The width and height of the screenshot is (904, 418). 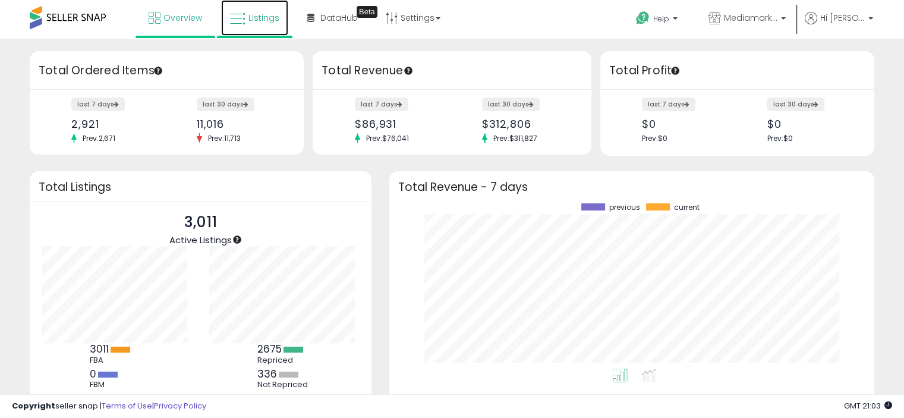 What do you see at coordinates (658, 20) in the screenshot?
I see `a: Help` at bounding box center [658, 20].